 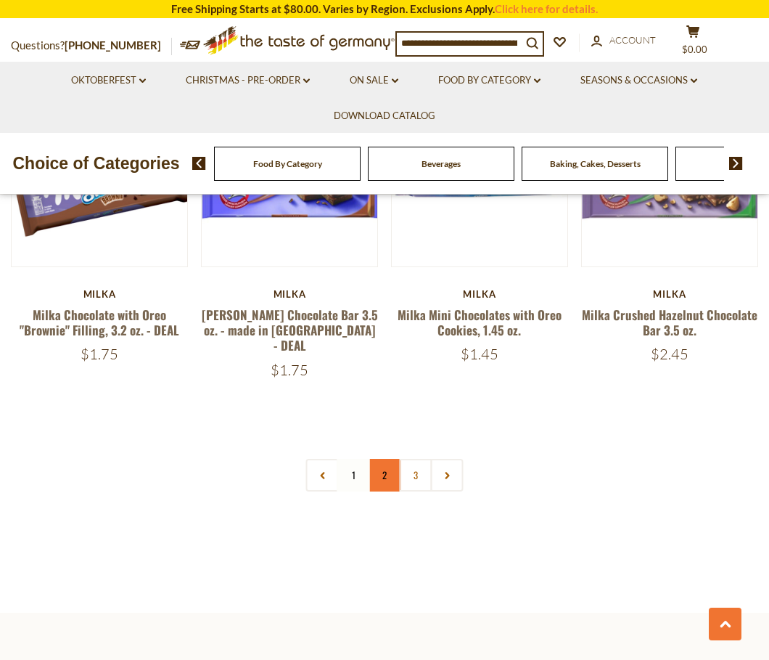 What do you see at coordinates (595, 163) in the screenshot?
I see `span: Baking, Cakes, Desserts` at bounding box center [595, 163].